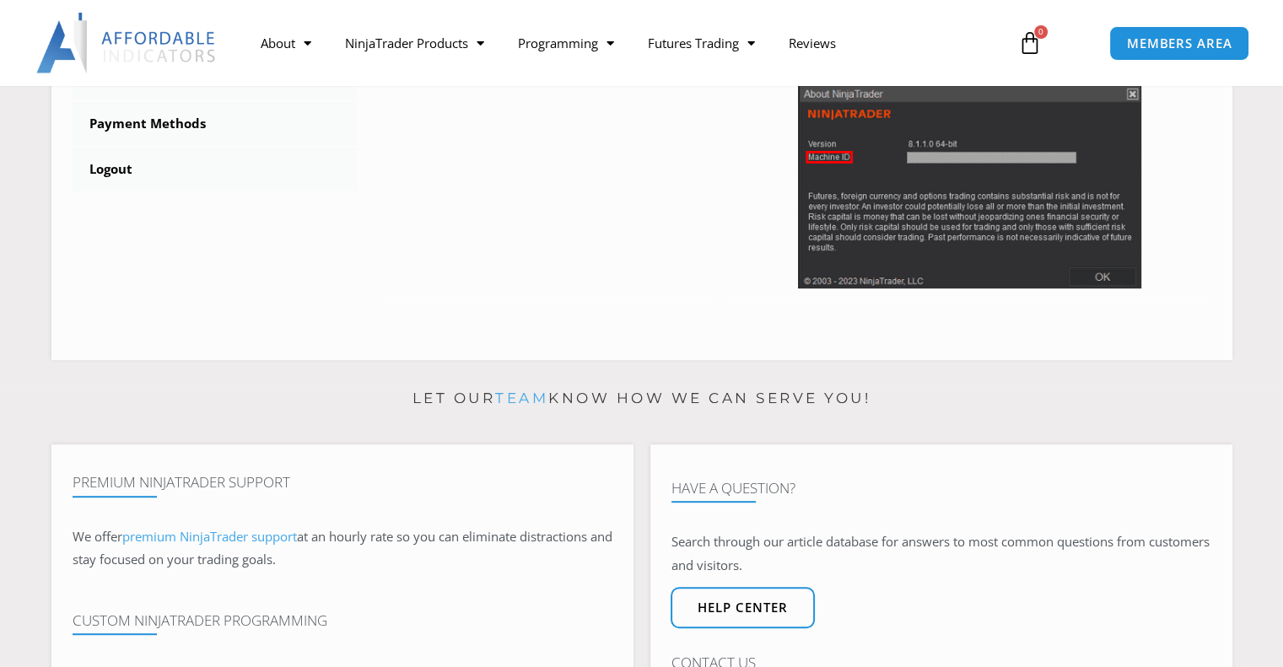 The width and height of the screenshot is (1283, 667). What do you see at coordinates (942, 554) in the screenshot?
I see `p: Search through our article database for answers to most common questions from customers and visit...` at bounding box center [942, 554].